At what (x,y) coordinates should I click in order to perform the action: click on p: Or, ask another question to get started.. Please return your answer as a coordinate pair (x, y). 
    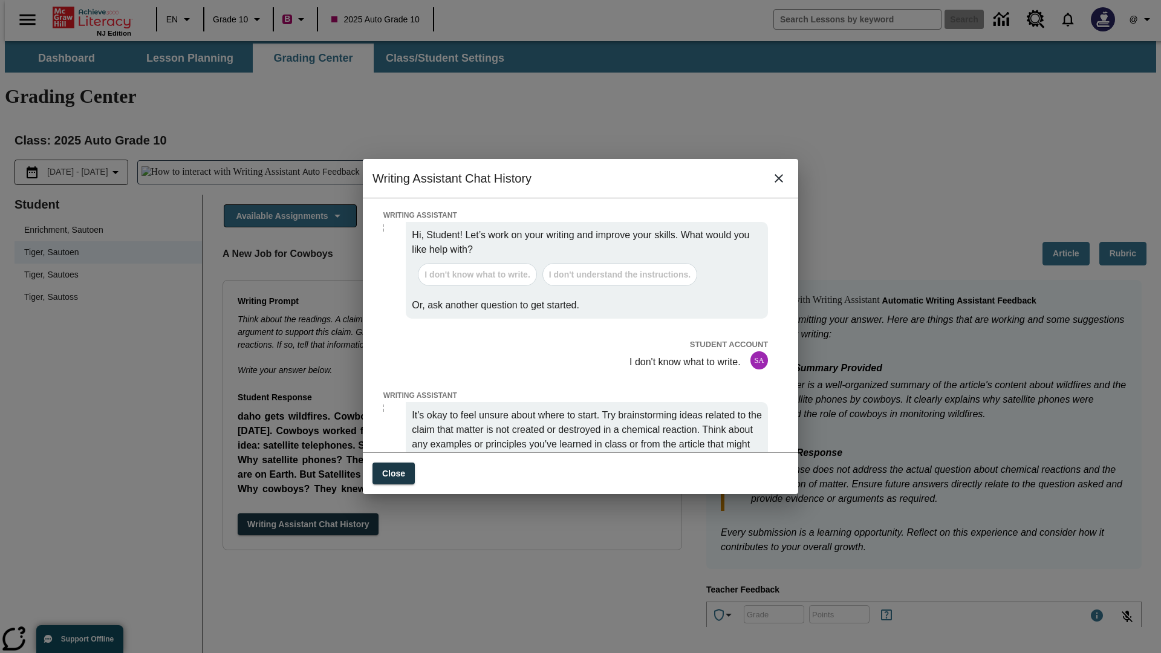
    Looking at the image, I should click on (587, 305).